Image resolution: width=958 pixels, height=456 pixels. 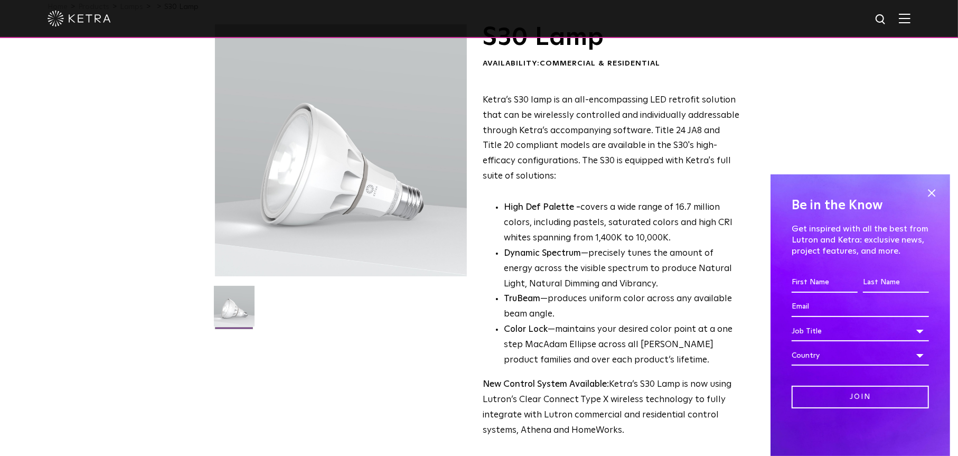 What do you see at coordinates (542, 253) in the screenshot?
I see `strong: Dynamic Spectrum` at bounding box center [542, 253].